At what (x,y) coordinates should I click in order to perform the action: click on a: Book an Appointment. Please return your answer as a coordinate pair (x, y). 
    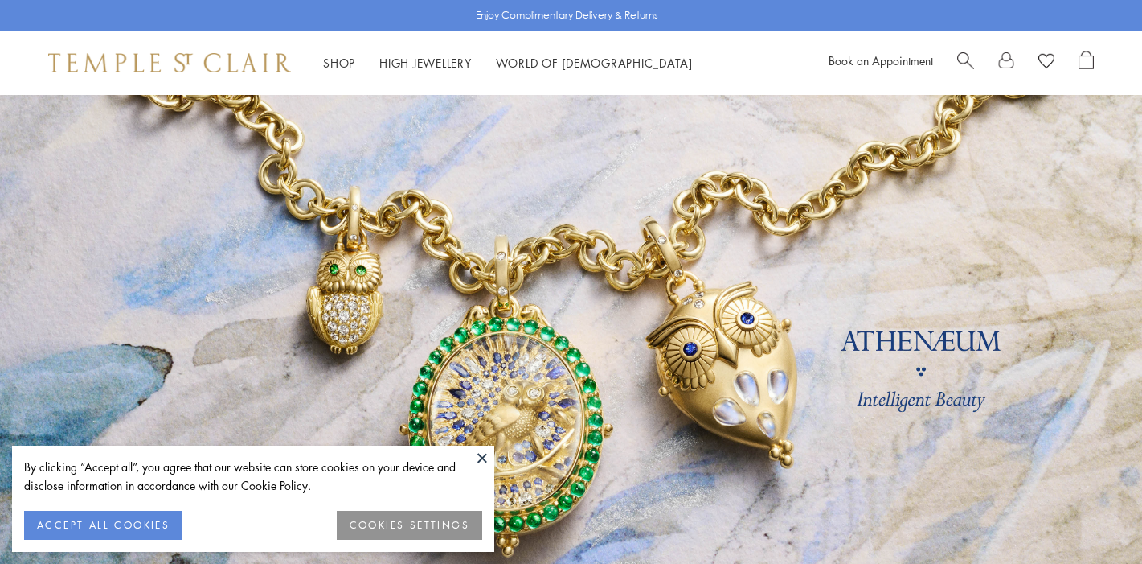
    Looking at the image, I should click on (881, 60).